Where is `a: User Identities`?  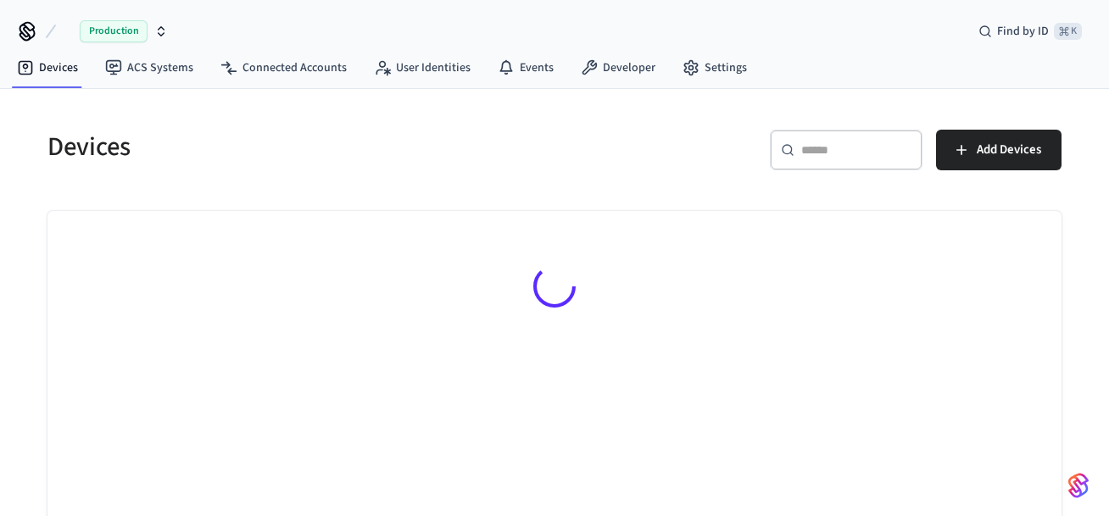
a: User Identities is located at coordinates (422, 68).